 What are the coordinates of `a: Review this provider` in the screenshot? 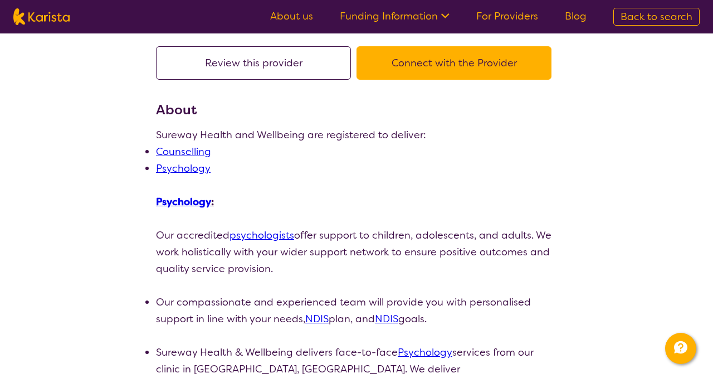 It's located at (256, 63).